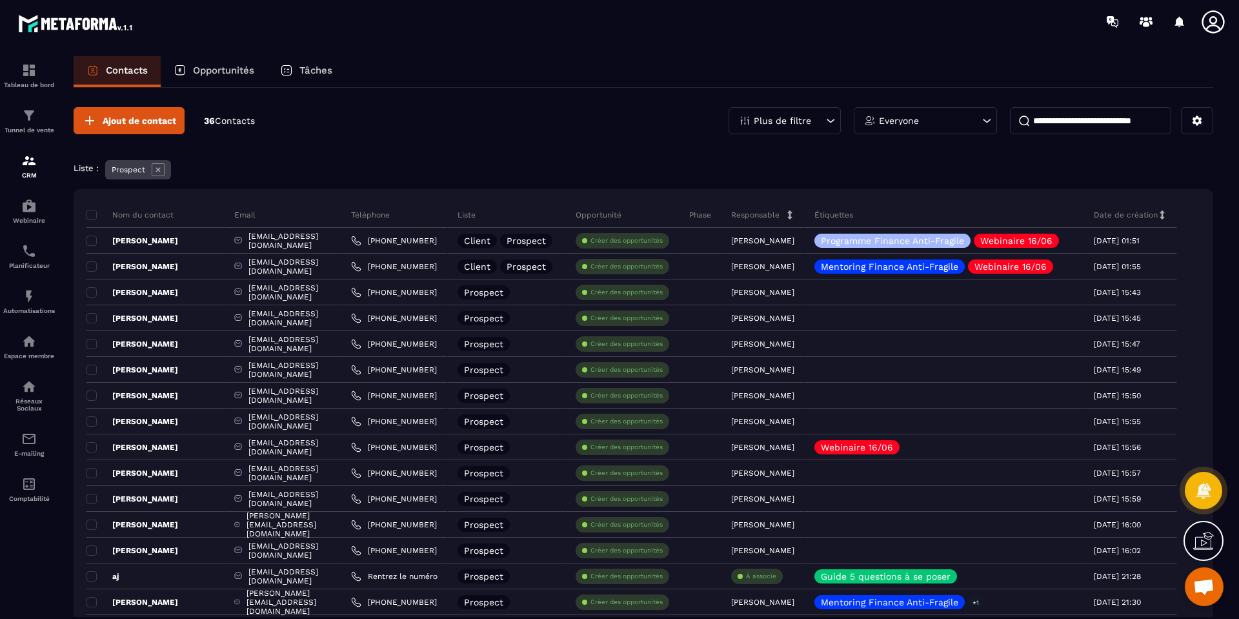  Describe the element at coordinates (761, 576) in the screenshot. I see `p: À associe` at that location.